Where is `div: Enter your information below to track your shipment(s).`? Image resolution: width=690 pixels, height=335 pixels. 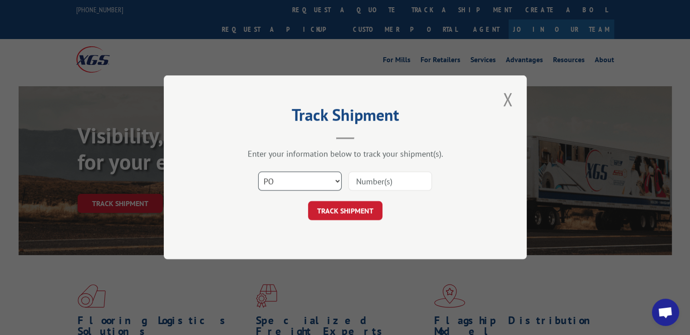 div: Enter your information below to track your shipment(s). is located at coordinates (345, 154).